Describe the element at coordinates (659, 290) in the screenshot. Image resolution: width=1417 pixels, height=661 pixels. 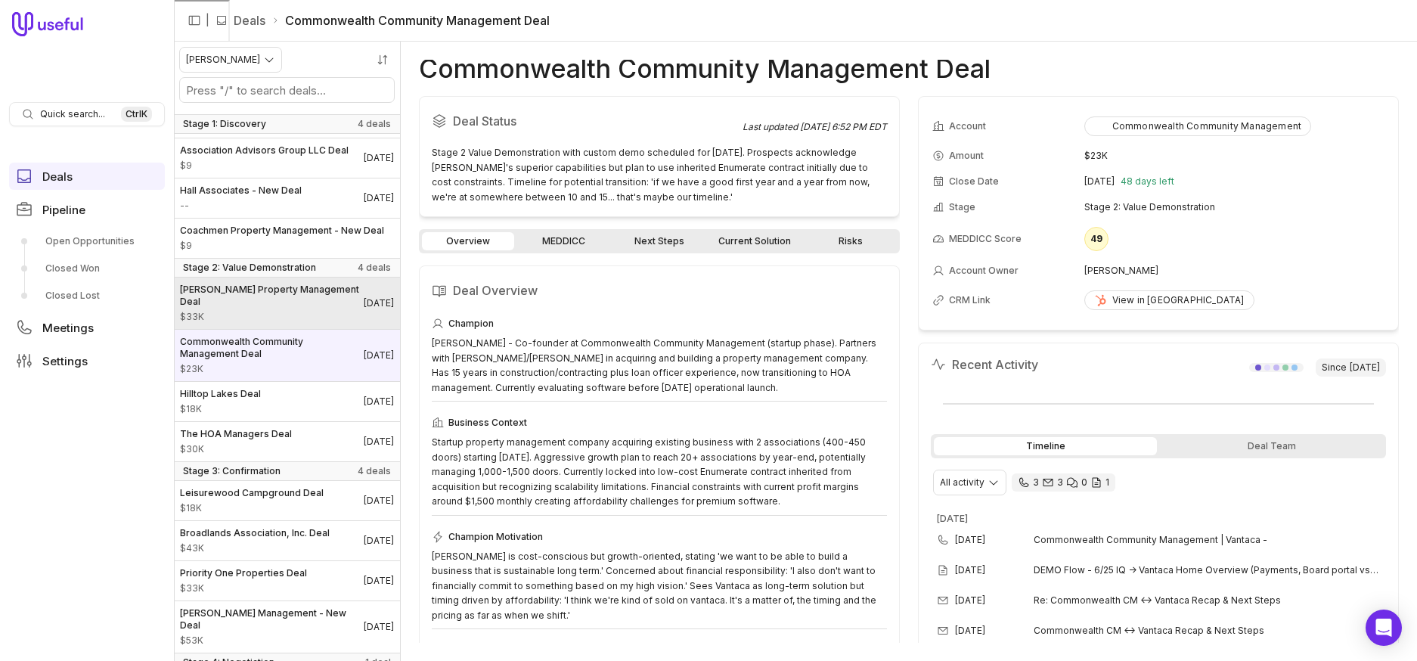
I see `h2: Deal Overview` at that location.